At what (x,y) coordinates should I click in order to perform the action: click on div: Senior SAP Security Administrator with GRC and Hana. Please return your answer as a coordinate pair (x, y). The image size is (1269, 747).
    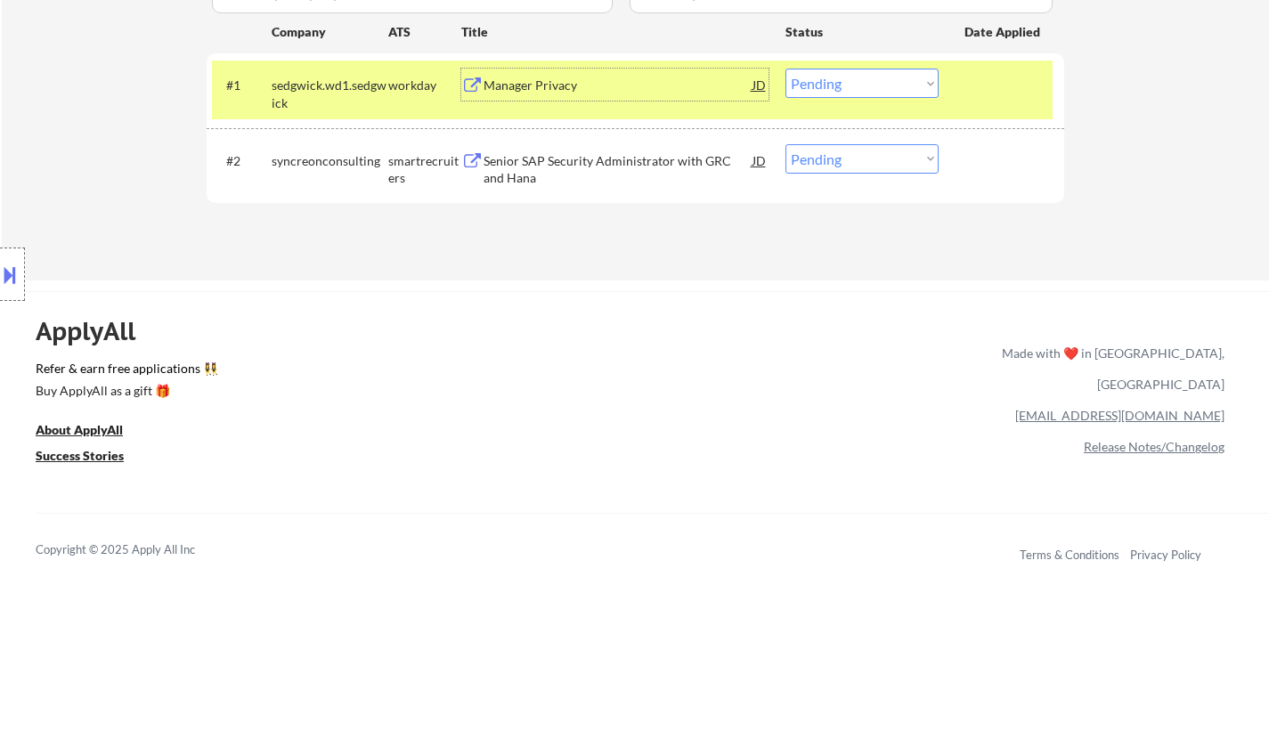
    Looking at the image, I should click on (618, 169).